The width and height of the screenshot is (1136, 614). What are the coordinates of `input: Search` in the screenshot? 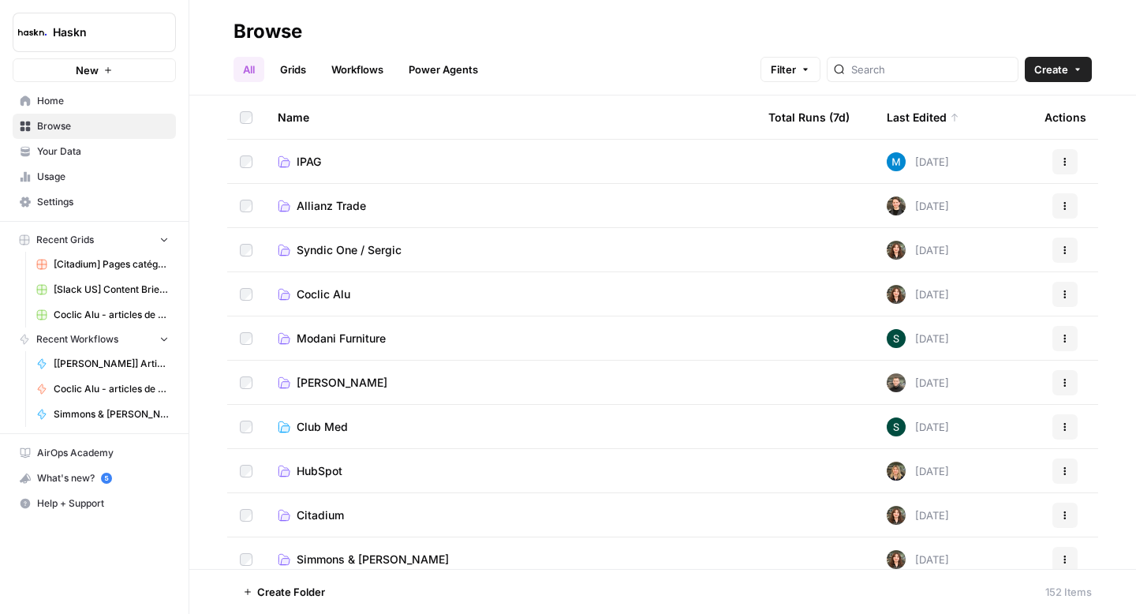 It's located at (931, 69).